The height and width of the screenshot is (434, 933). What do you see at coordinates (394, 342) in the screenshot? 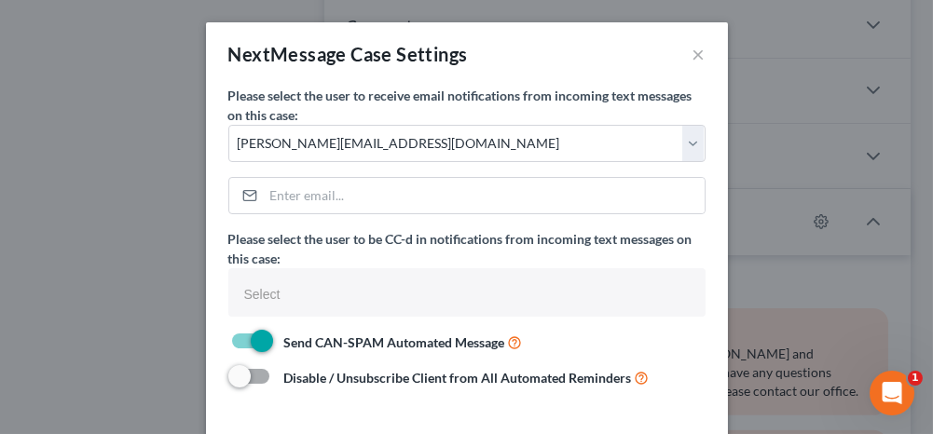
I see `strong: Send CAN-SPAM Automated Message` at bounding box center [394, 342].